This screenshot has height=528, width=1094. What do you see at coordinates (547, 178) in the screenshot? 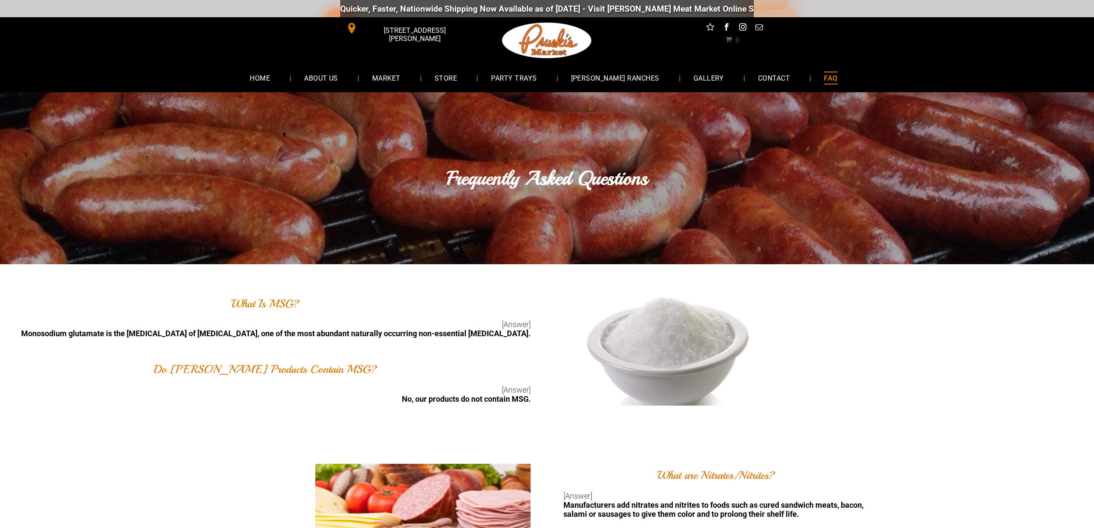
I see `font: Frequently Asked Questions` at bounding box center [547, 178].